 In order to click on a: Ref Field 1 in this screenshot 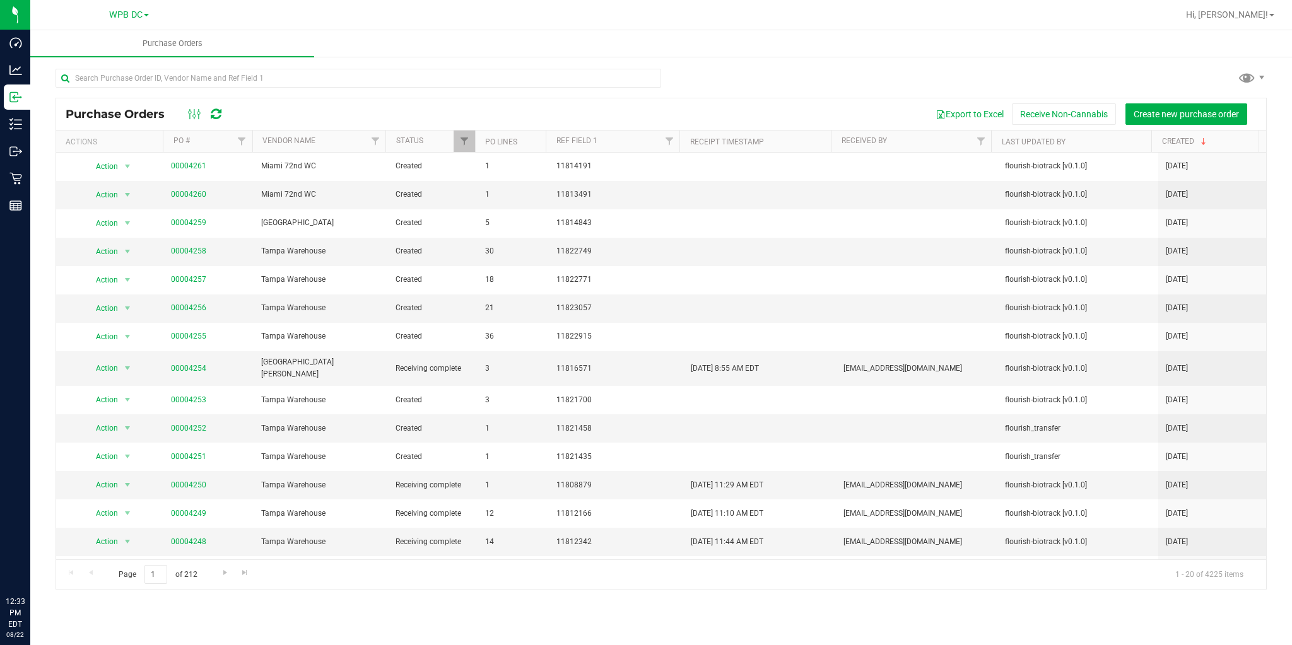, I will do `click(577, 141)`.